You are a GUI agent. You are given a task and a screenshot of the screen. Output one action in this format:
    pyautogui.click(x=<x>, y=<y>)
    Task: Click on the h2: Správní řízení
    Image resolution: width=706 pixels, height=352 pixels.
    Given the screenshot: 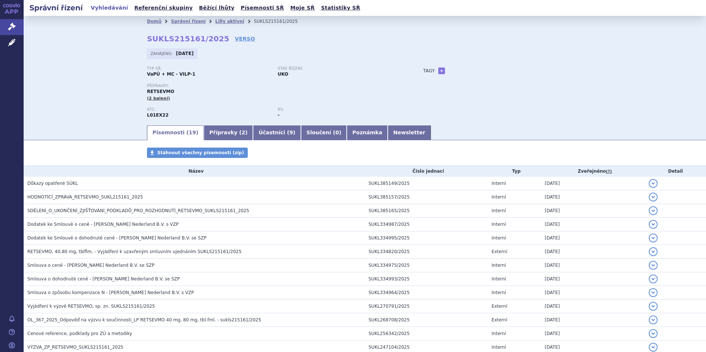 What is the action you would take?
    pyautogui.click(x=56, y=8)
    